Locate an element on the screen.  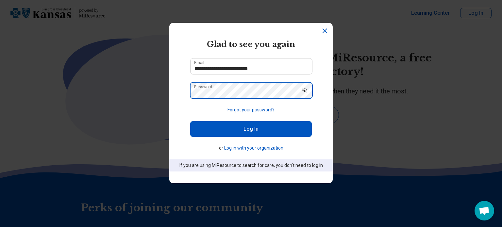
button: Show password is located at coordinates (305, 90).